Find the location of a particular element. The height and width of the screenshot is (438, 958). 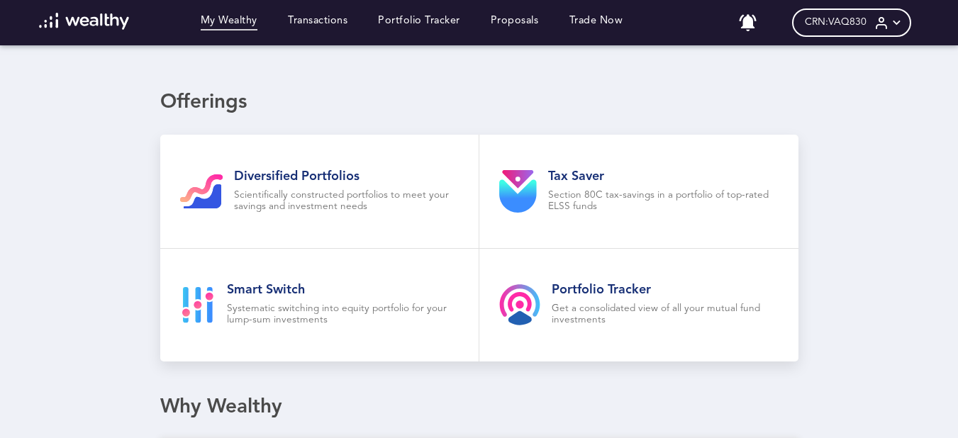

h2: Tax Saver is located at coordinates (663, 177).